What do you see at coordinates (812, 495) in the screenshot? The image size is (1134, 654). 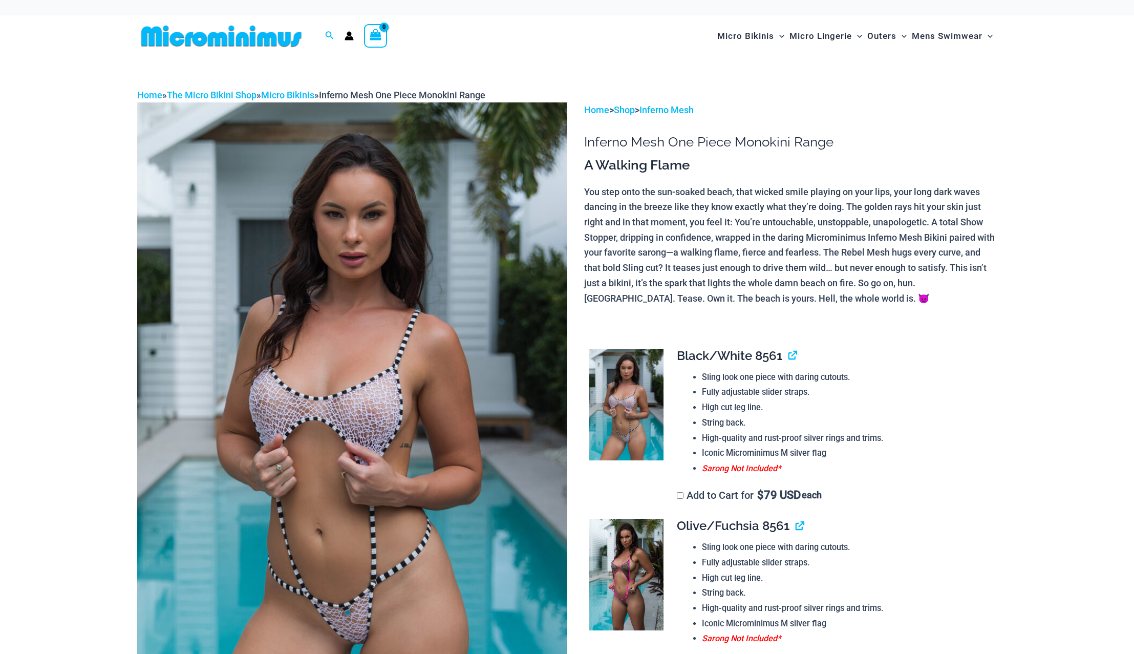 I see `span: each` at bounding box center [812, 495].